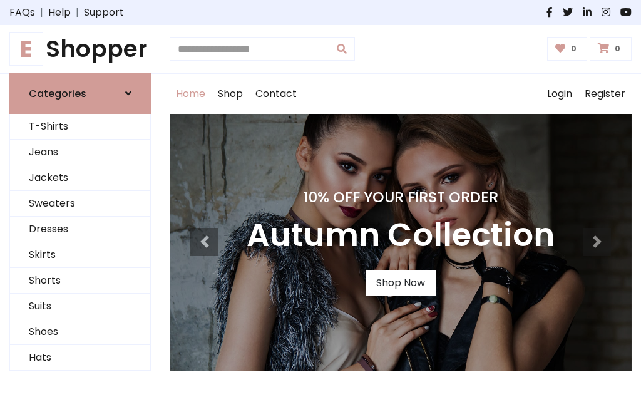 Image resolution: width=641 pixels, height=412 pixels. What do you see at coordinates (26, 49) in the screenshot?
I see `span: E` at bounding box center [26, 49].